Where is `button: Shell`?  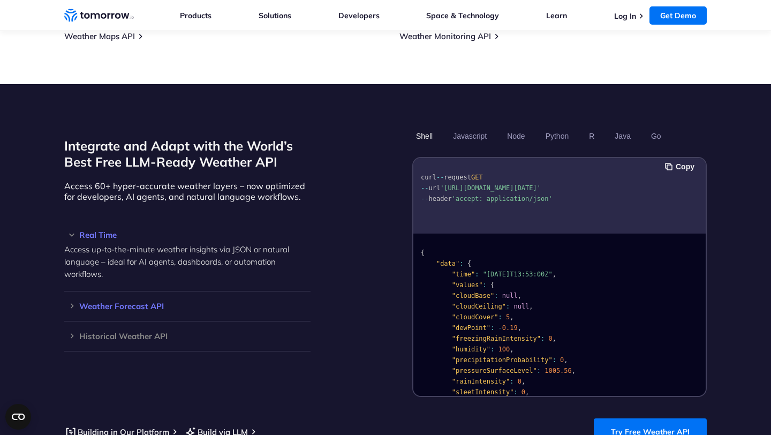 button: Shell is located at coordinates (424, 136).